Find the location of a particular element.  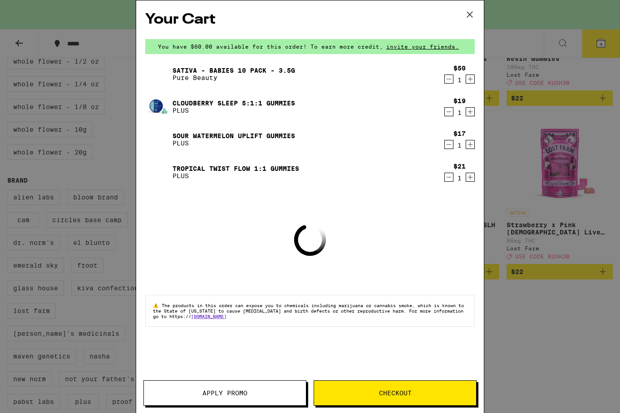

div: $21 is located at coordinates (459, 166).